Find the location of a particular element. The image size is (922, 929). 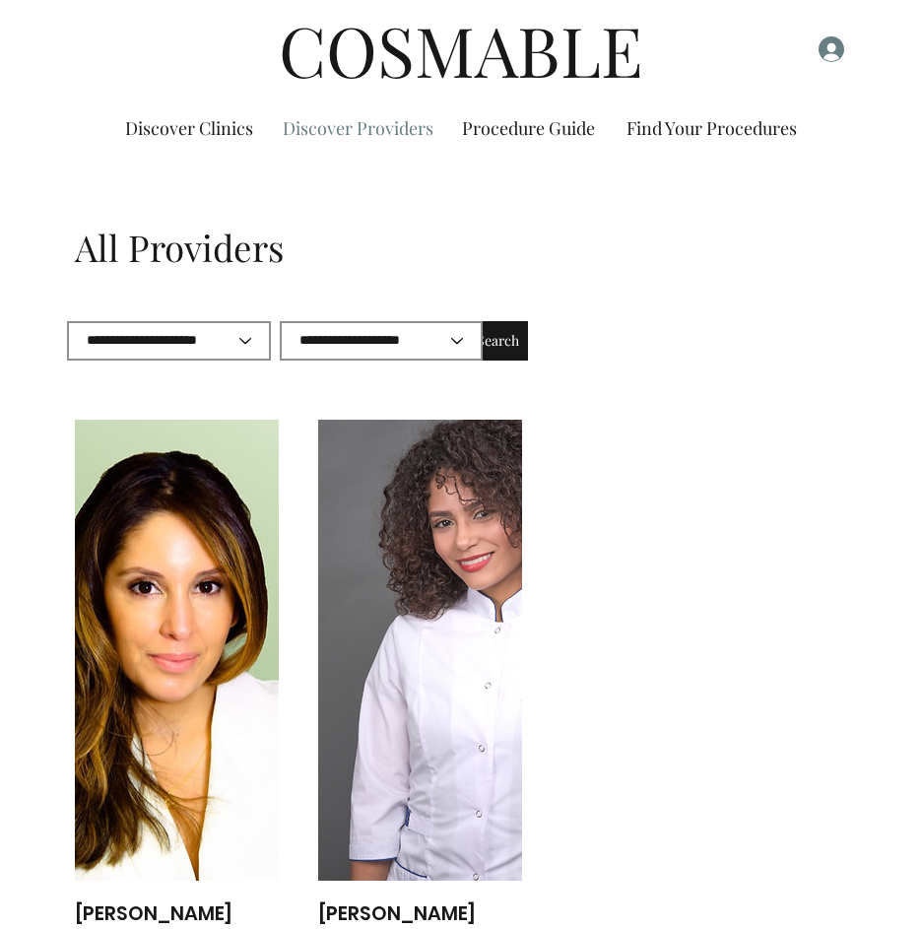

div: Search is located at coordinates (497, 341).